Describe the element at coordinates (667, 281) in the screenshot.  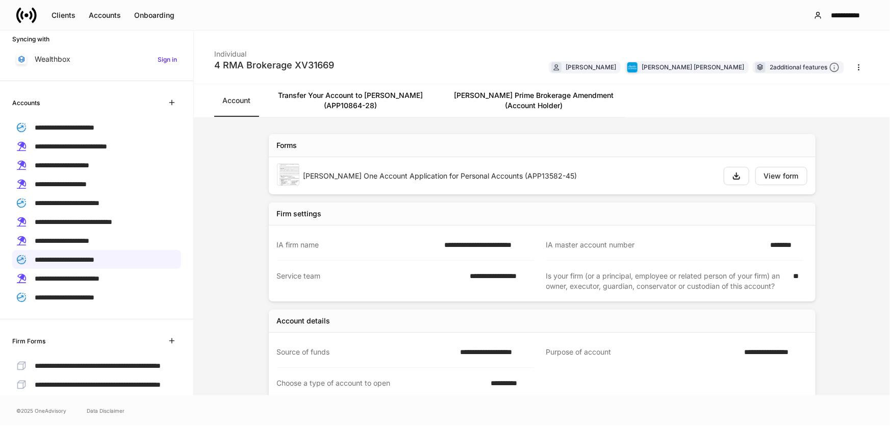
I see `div: Is your firm (or a principal, employee or related person of your firm) an owner, executor, guardi...` at that location.